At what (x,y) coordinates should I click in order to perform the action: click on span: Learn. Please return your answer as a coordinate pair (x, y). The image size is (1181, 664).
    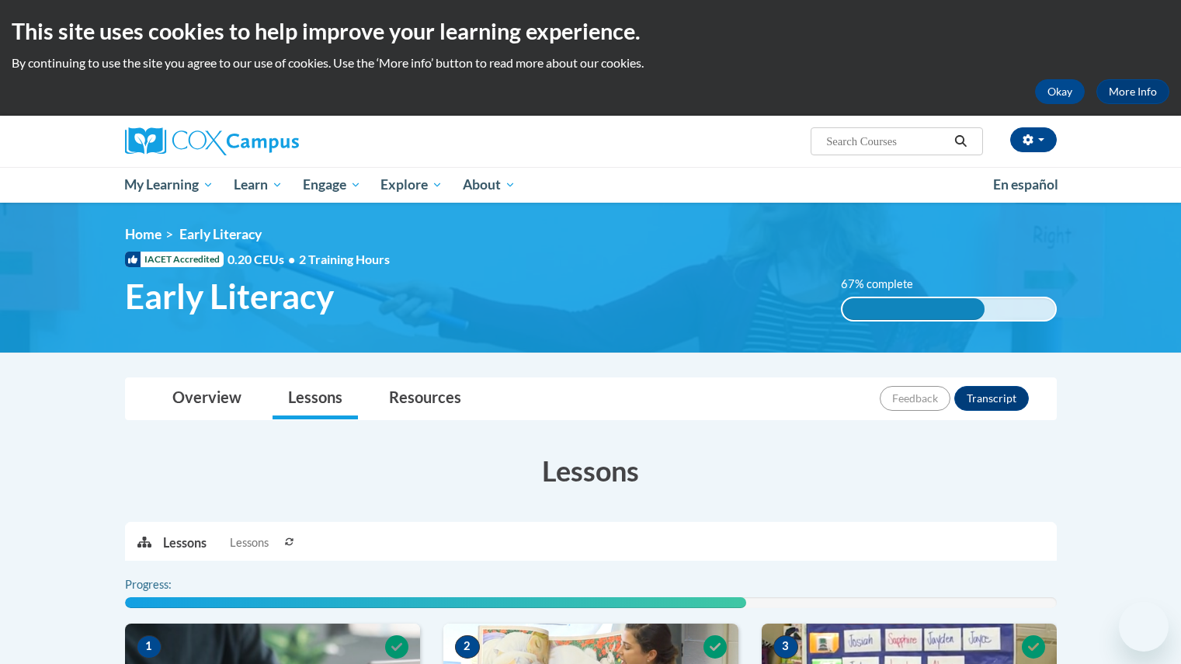
    Looking at the image, I should click on (258, 185).